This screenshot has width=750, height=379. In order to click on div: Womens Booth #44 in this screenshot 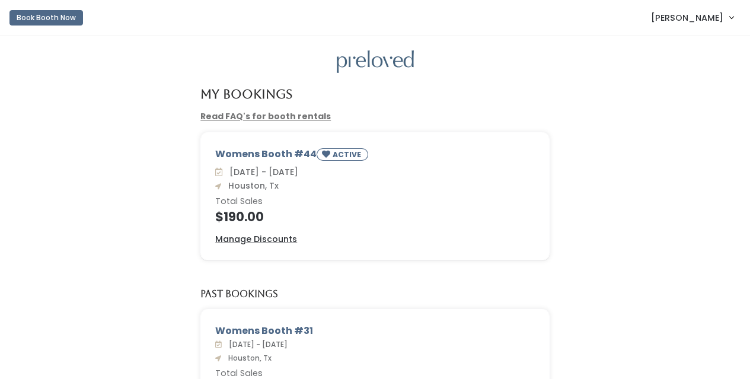, I will do `click(375, 156)`.